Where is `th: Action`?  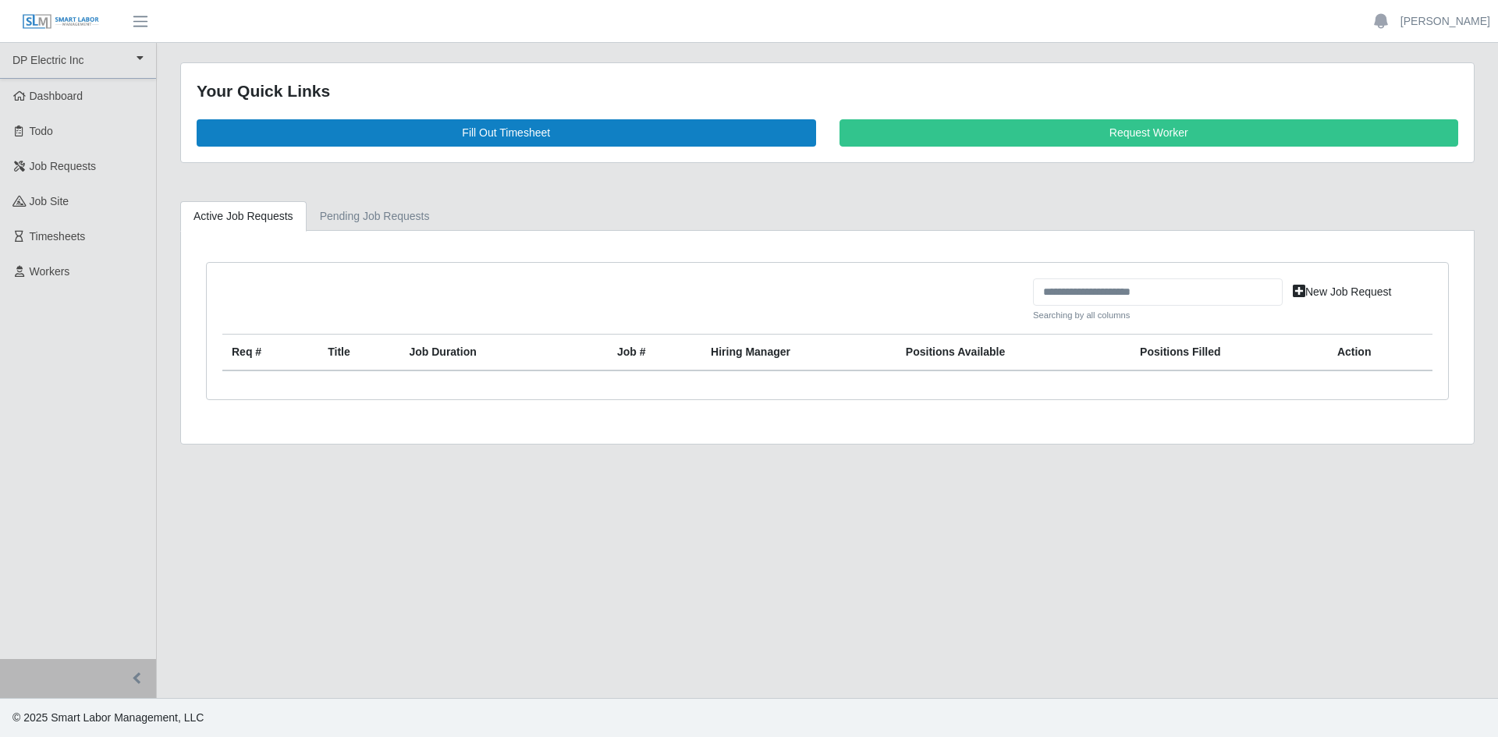
th: Action is located at coordinates (1380, 353).